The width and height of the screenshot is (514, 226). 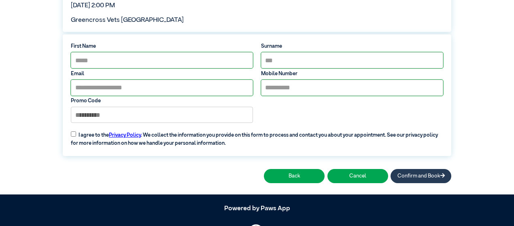 I want to click on button: Back, so click(x=294, y=176).